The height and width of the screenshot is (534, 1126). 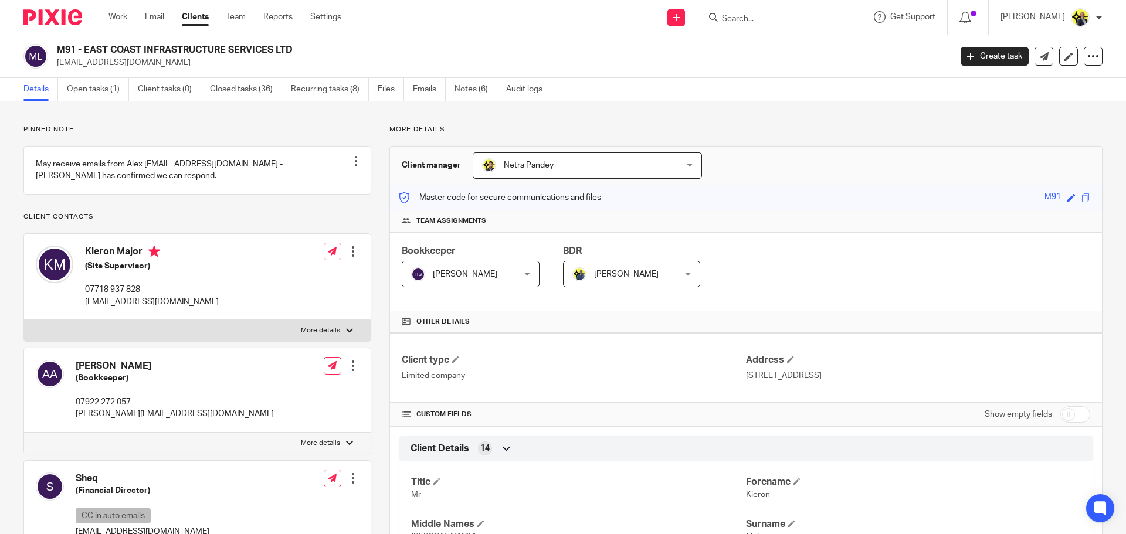 I want to click on img: Dennis-Starbridge.jpg, so click(x=579, y=274).